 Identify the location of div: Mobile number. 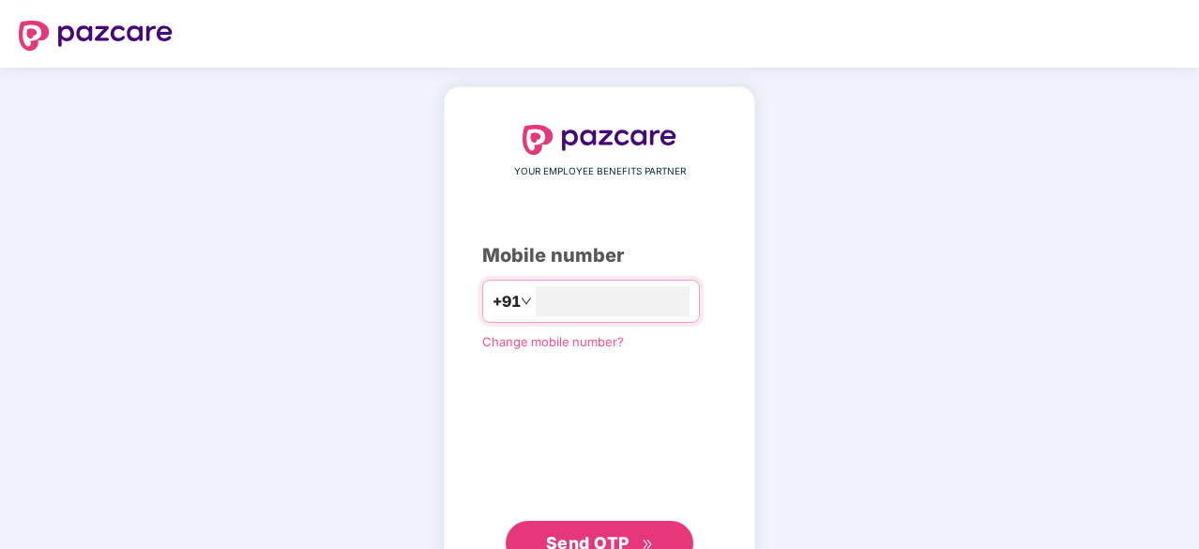
(599, 255).